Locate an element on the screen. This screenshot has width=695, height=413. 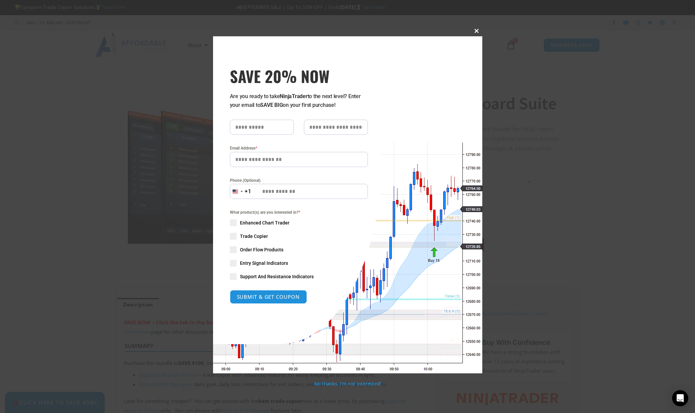
strong: SAVE BIG is located at coordinates (271, 105).